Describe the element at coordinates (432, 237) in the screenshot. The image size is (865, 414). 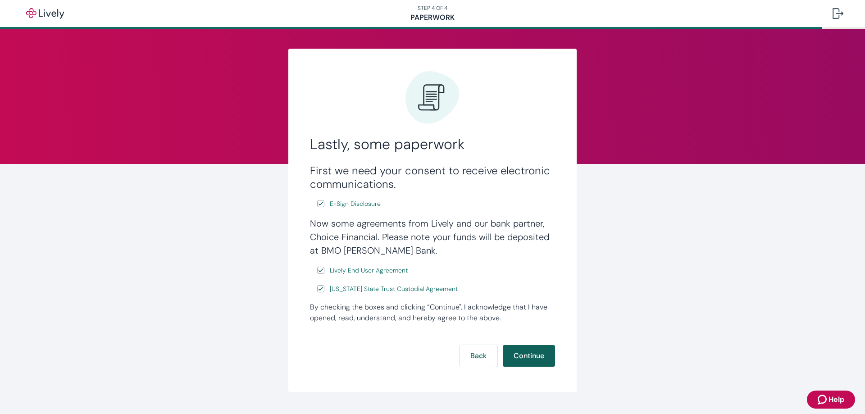
I see `h4: Now some agreements from Lively and our bank partner, Choice Financial. Please note your funds wi...` at that location.